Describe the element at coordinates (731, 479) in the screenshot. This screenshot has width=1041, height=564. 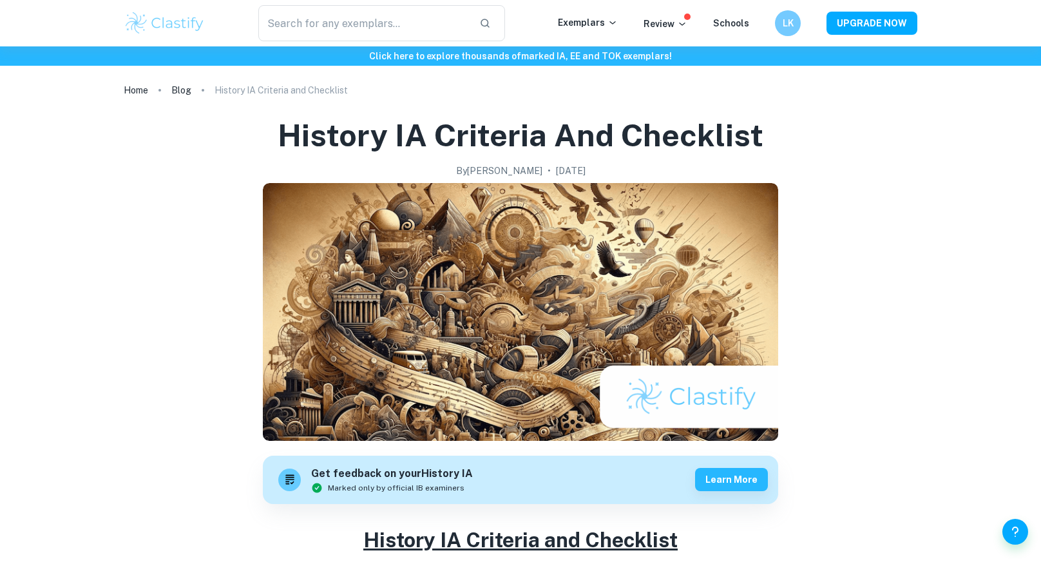
I see `button: Learn more` at that location.